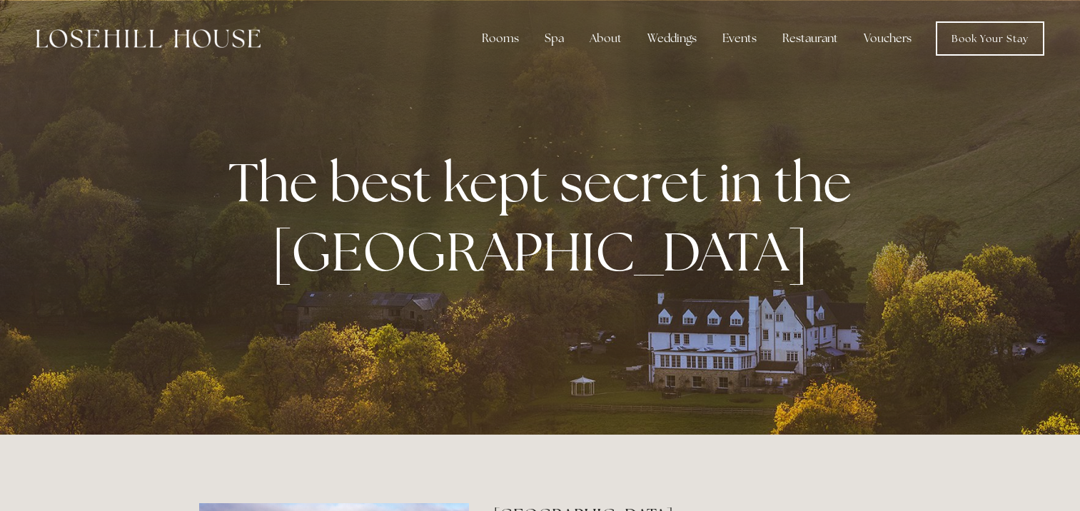 The height and width of the screenshot is (511, 1080). I want to click on div: Weddings, so click(672, 39).